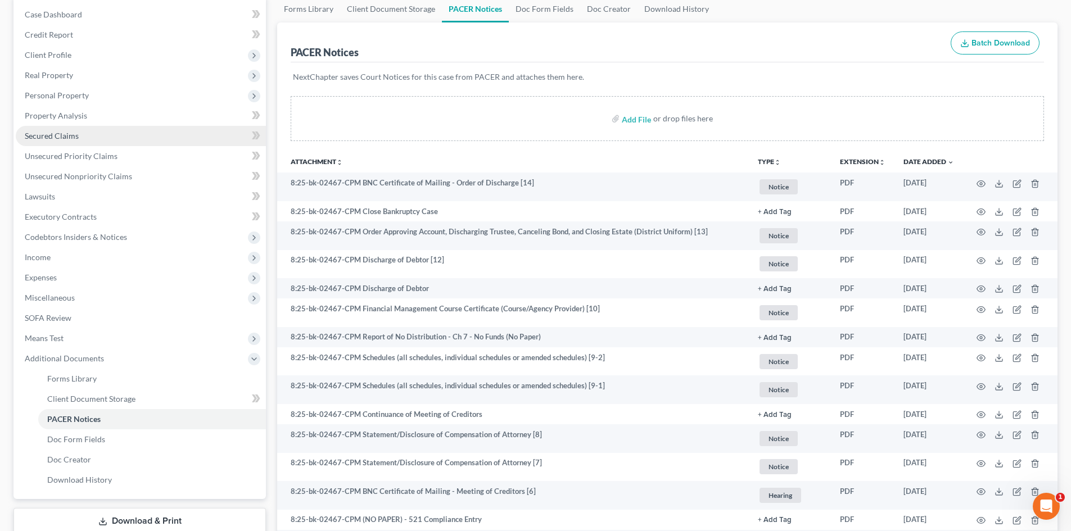 The width and height of the screenshot is (1071, 531). What do you see at coordinates (71, 156) in the screenshot?
I see `span: Unsecured Priority Claims` at bounding box center [71, 156].